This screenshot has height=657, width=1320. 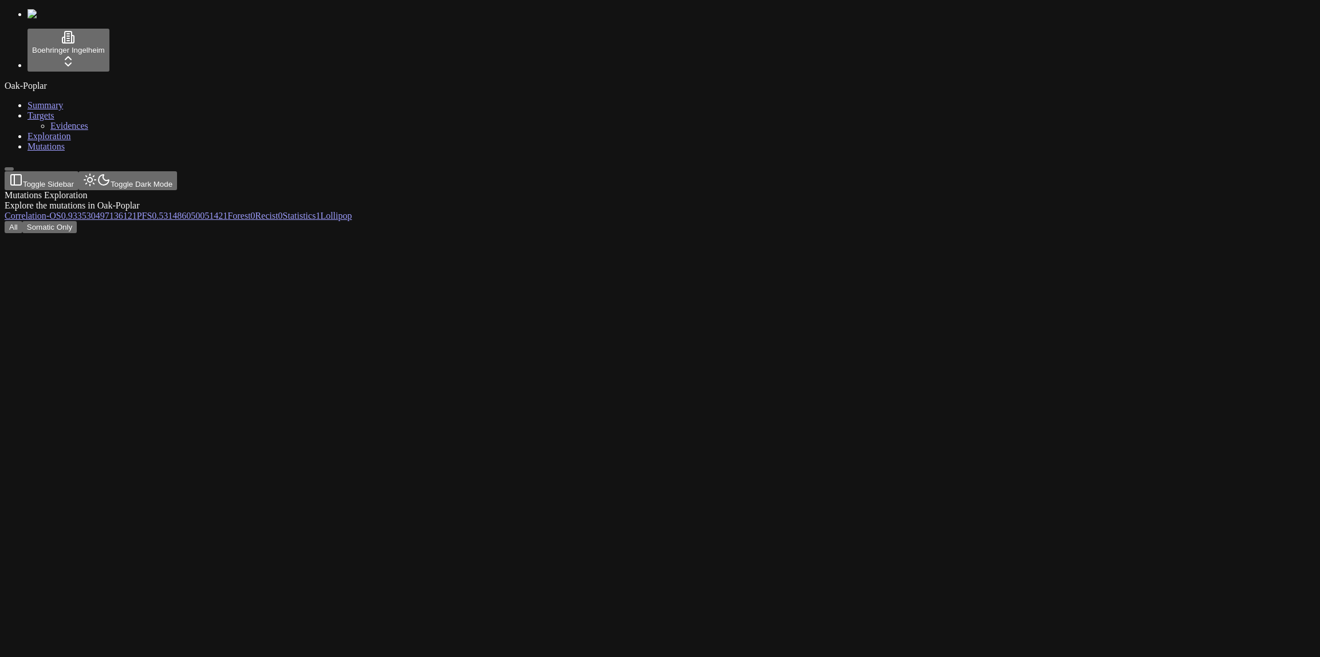 What do you see at coordinates (13, 226) in the screenshot?
I see `a: All` at bounding box center [13, 226].